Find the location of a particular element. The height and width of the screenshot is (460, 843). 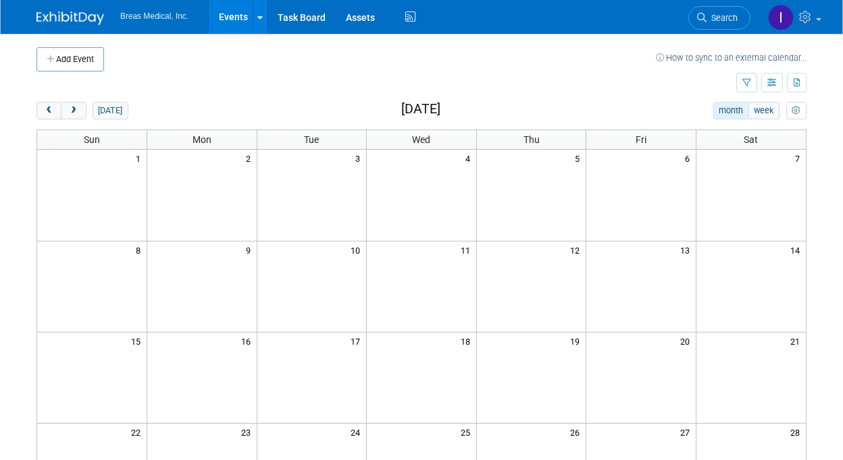

span: 12 is located at coordinates (577, 250).